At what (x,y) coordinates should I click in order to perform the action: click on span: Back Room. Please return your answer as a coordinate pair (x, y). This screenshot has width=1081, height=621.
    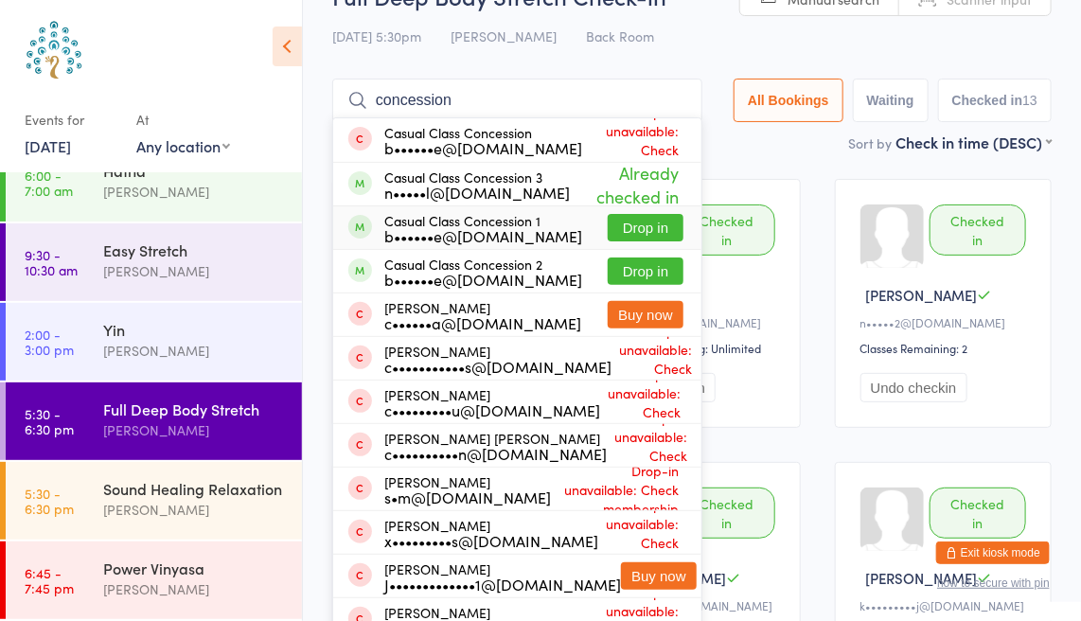
    Looking at the image, I should click on (620, 36).